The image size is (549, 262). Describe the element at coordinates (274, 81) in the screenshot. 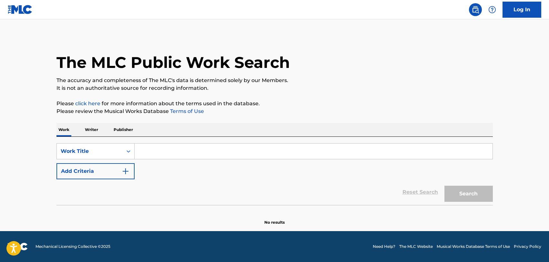

I see `p: The accuracy and completeness of The MLC's data is determined solely by our Members.` at that location.